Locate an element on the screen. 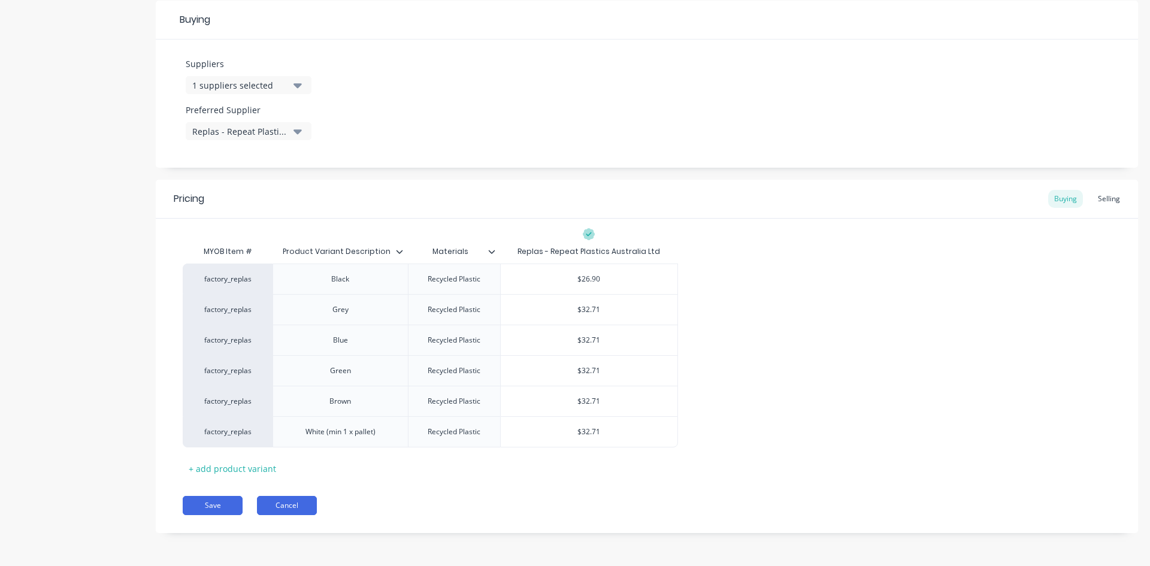  div: Grey is located at coordinates (340, 310).